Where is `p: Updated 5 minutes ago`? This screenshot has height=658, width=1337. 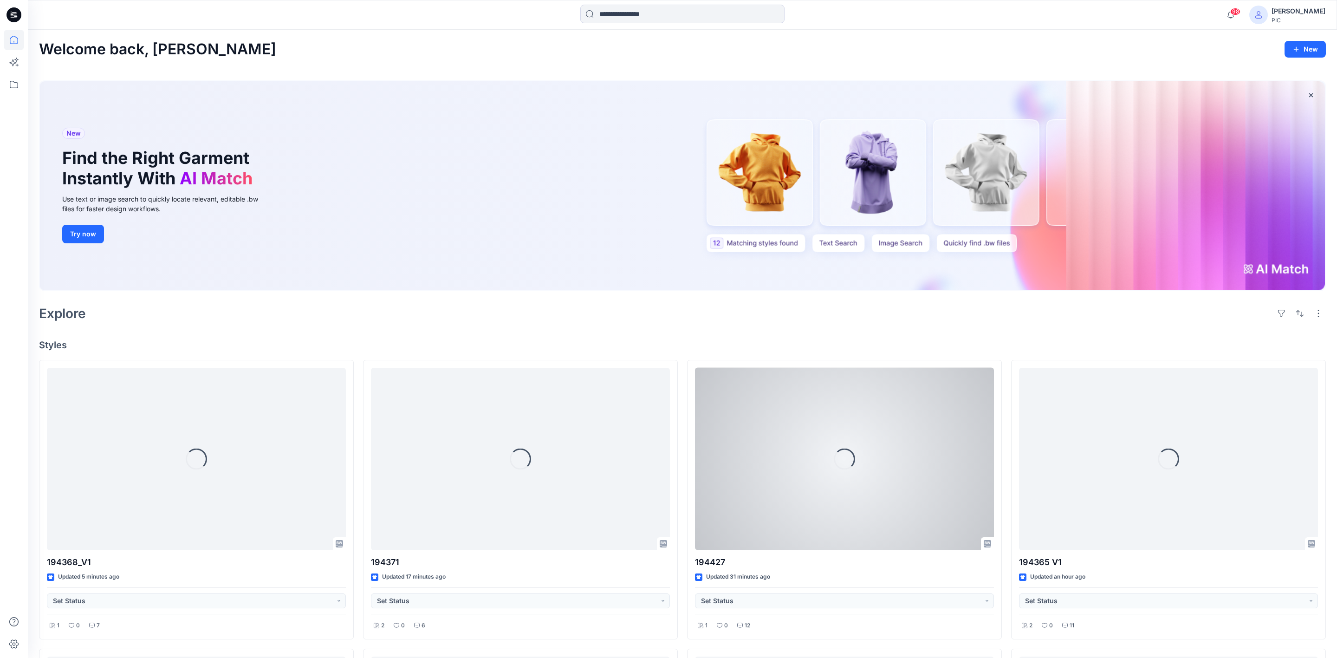 p: Updated 5 minutes ago is located at coordinates (89, 576).